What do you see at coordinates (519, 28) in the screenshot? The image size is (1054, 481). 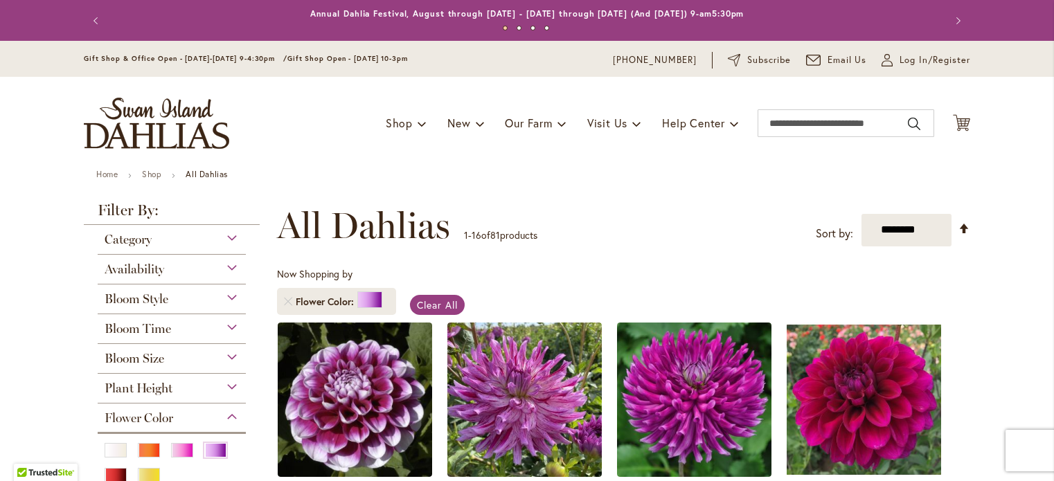 I see `button: 2 of 4` at bounding box center [519, 28].